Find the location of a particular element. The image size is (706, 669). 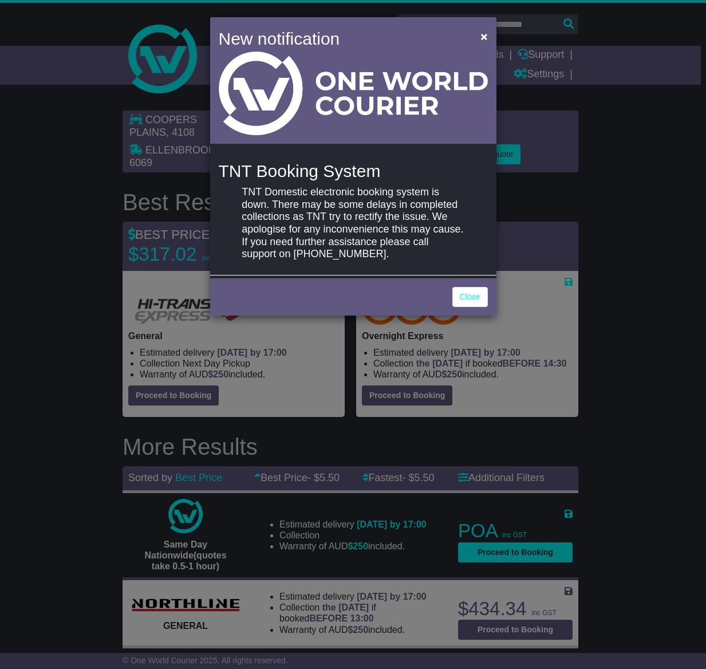

button: Close is located at coordinates (484, 36).